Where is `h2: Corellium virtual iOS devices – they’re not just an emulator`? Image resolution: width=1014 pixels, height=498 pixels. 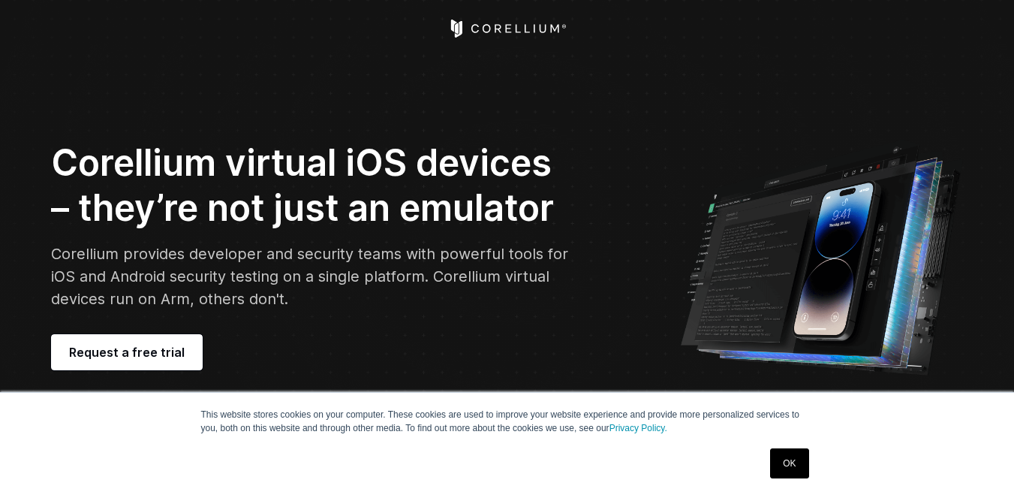
h2: Corellium virtual iOS devices – they’re not just an emulator is located at coordinates (313, 185).